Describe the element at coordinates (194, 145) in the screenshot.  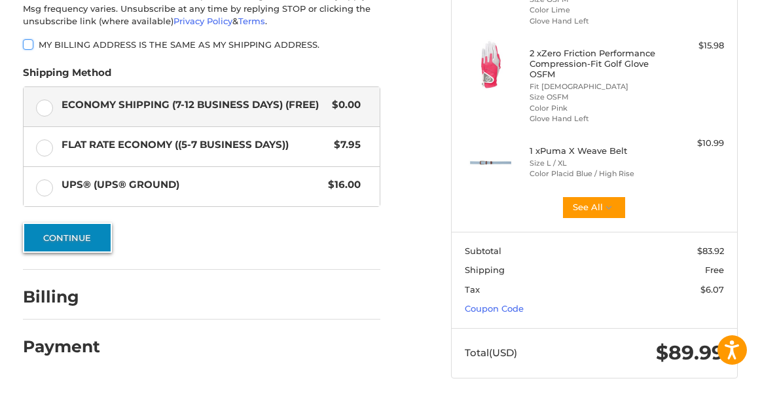
I see `span: Flat Rate Economy ((5-7 Business Days))` at that location.